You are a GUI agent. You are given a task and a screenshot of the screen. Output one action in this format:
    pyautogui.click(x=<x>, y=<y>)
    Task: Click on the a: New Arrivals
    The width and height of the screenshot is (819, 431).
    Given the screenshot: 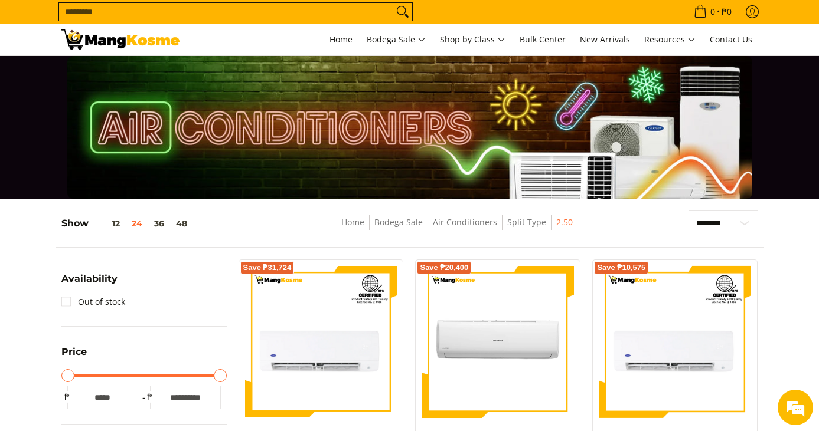 What is the action you would take?
    pyautogui.click(x=604, y=40)
    